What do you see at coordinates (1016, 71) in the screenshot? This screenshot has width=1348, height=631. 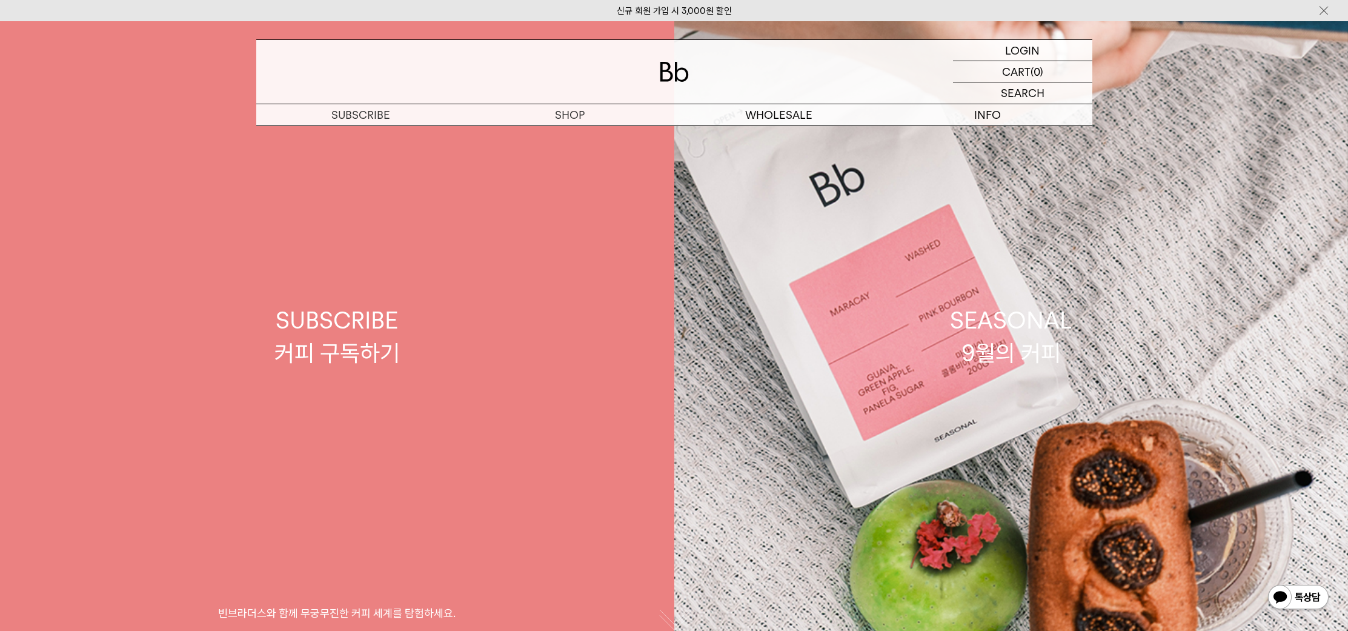 I see `p: CART` at bounding box center [1016, 71].